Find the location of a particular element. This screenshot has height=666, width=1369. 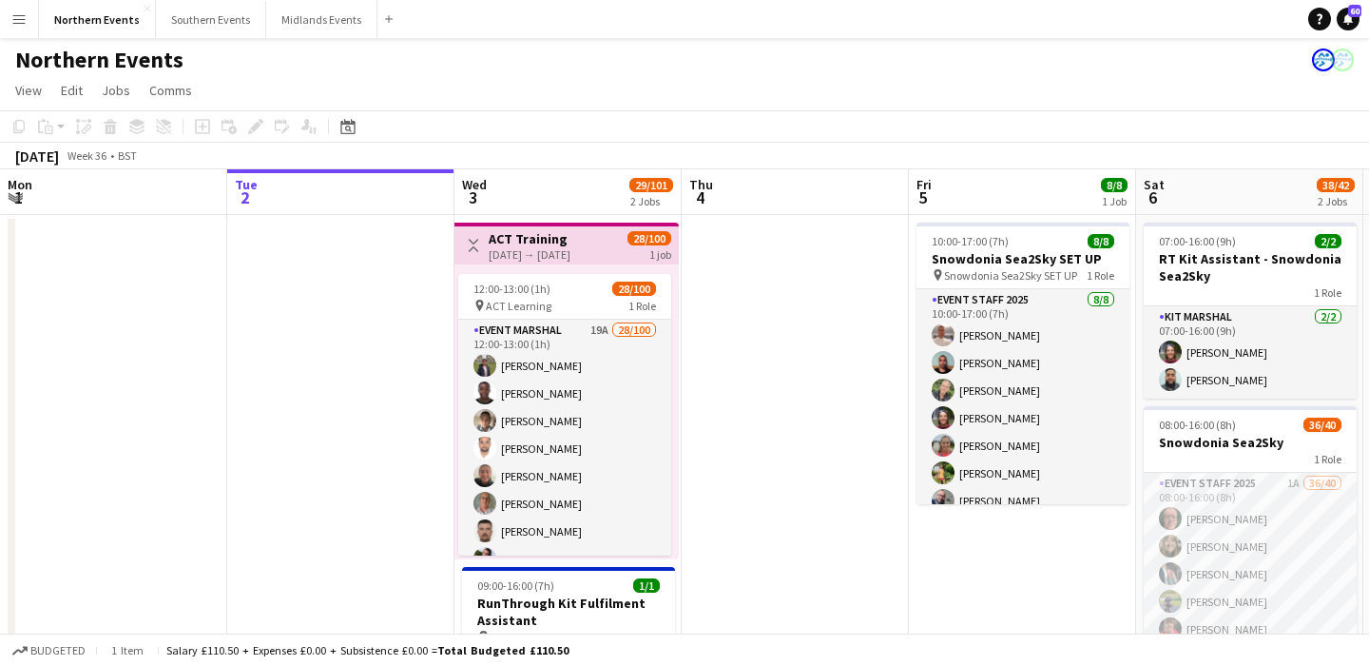

span: 10:00-17:00 (7h) is located at coordinates (970, 241).